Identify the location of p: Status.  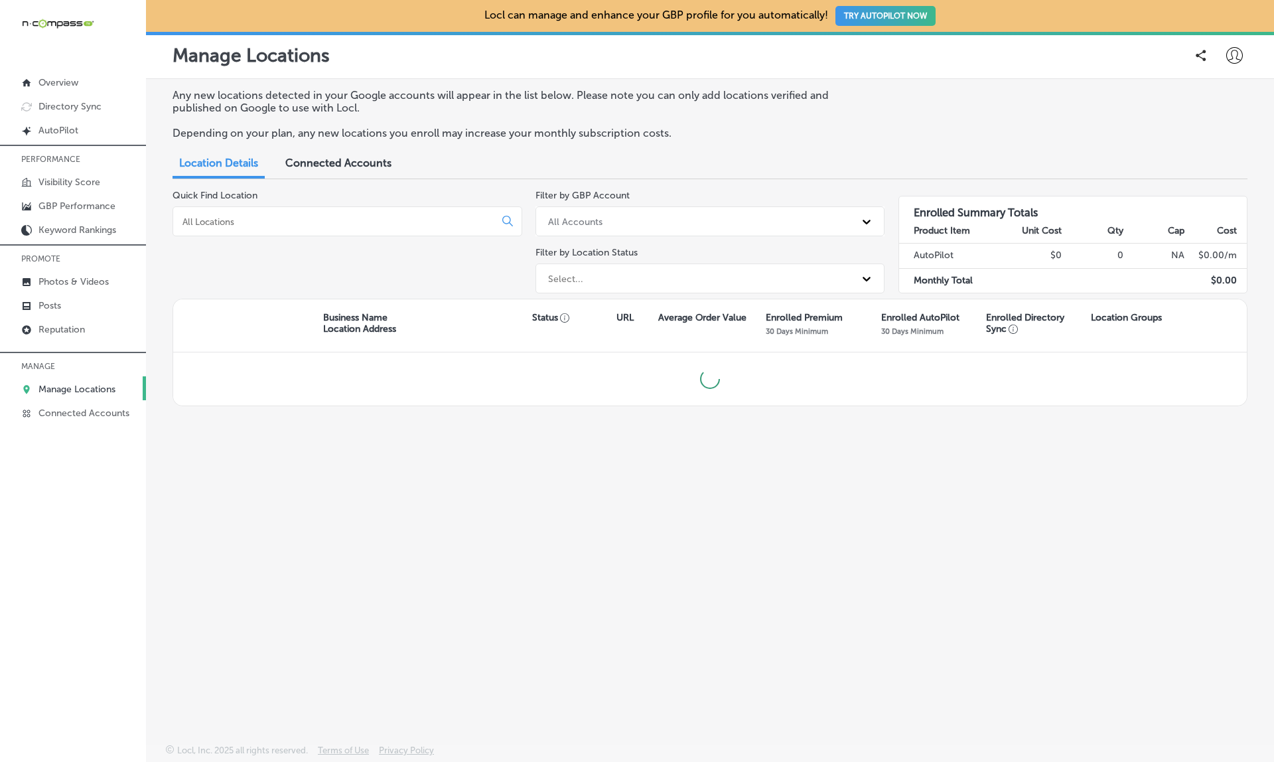
(574, 317).